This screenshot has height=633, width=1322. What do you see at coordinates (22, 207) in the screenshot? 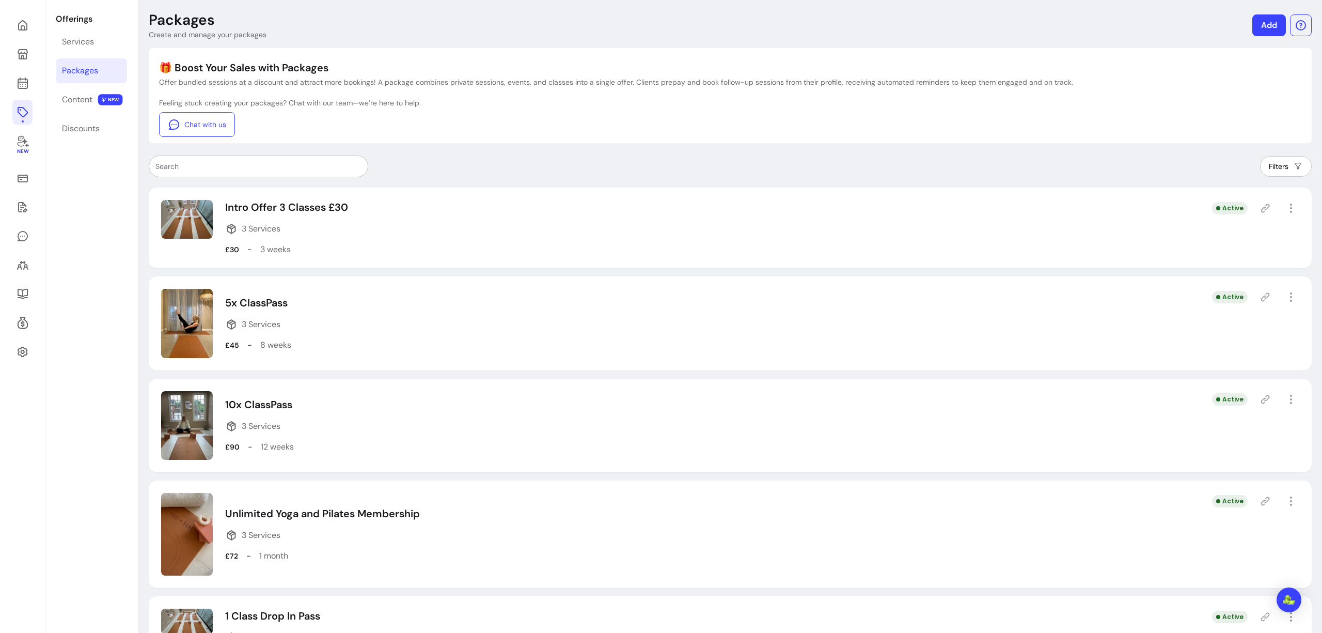
I see `a: Waivers` at bounding box center [22, 207].